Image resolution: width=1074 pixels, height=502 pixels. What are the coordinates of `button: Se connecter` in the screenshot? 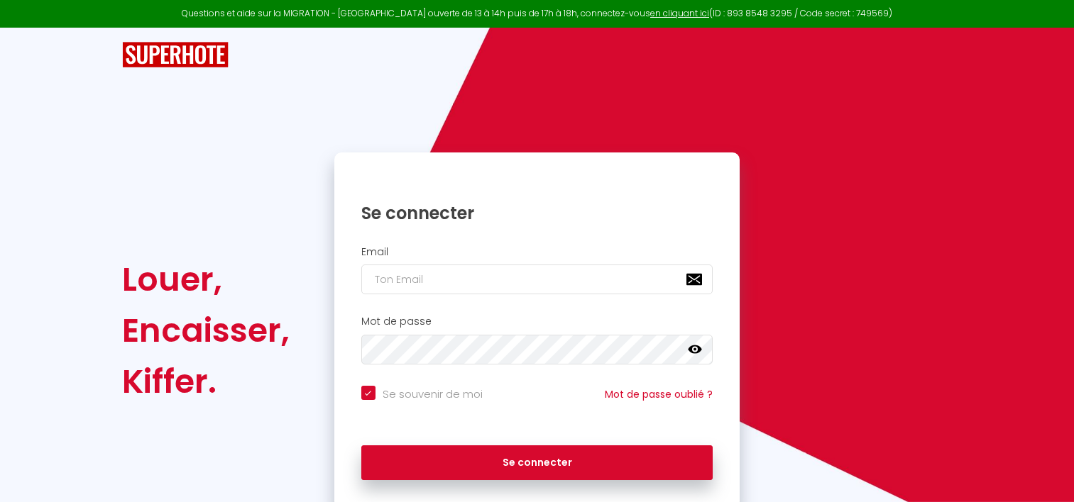 It's located at (537, 463).